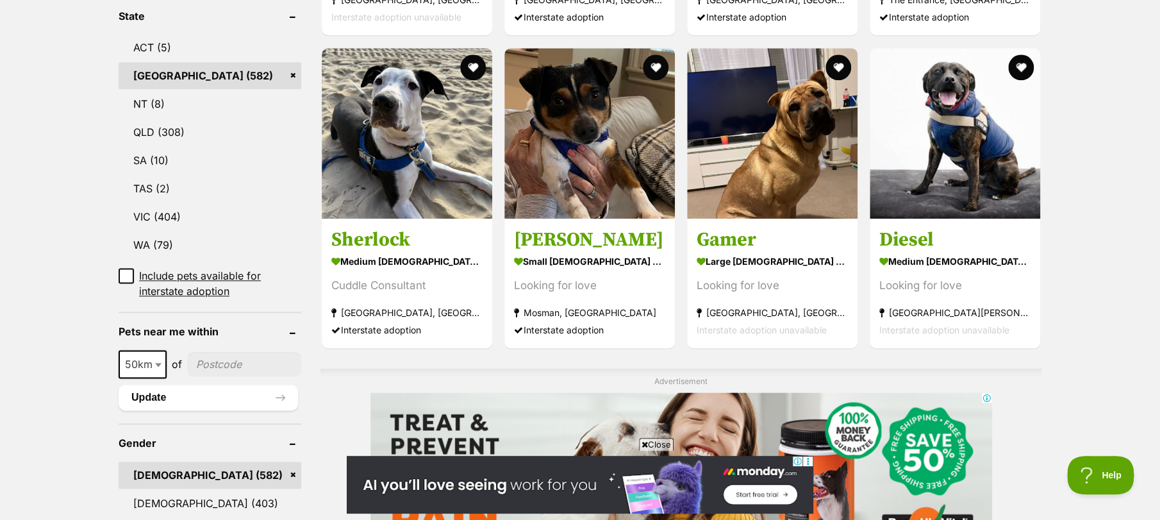 The height and width of the screenshot is (520, 1160). Describe the element at coordinates (210, 217) in the screenshot. I see `a: VIC (404)` at that location.